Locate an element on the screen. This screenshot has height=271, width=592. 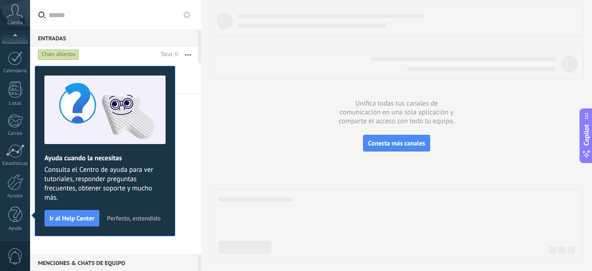
div: Correo is located at coordinates (15, 133).